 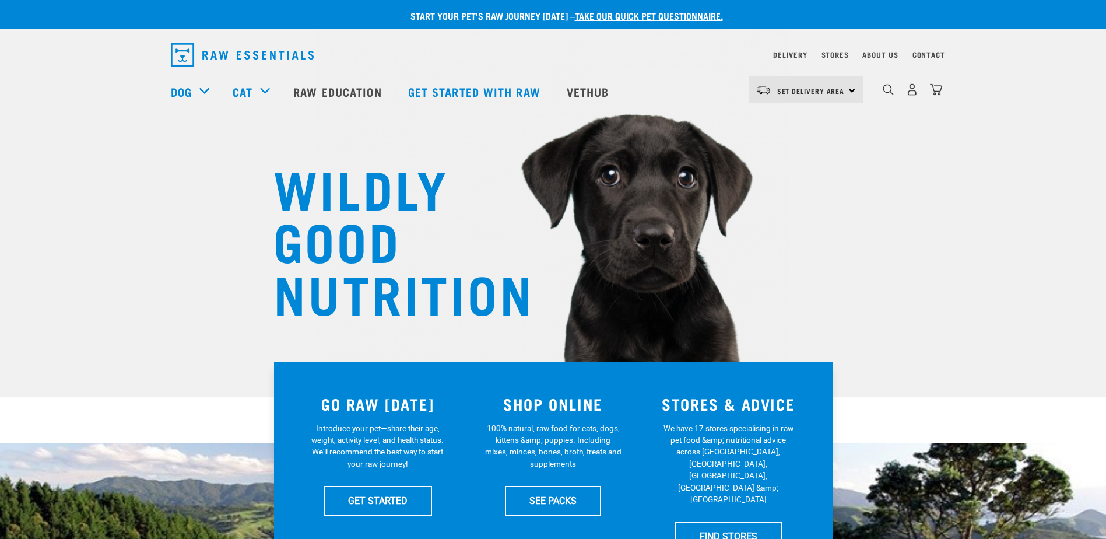 What do you see at coordinates (763, 90) in the screenshot?
I see `img: van-moving.png` at bounding box center [763, 90].